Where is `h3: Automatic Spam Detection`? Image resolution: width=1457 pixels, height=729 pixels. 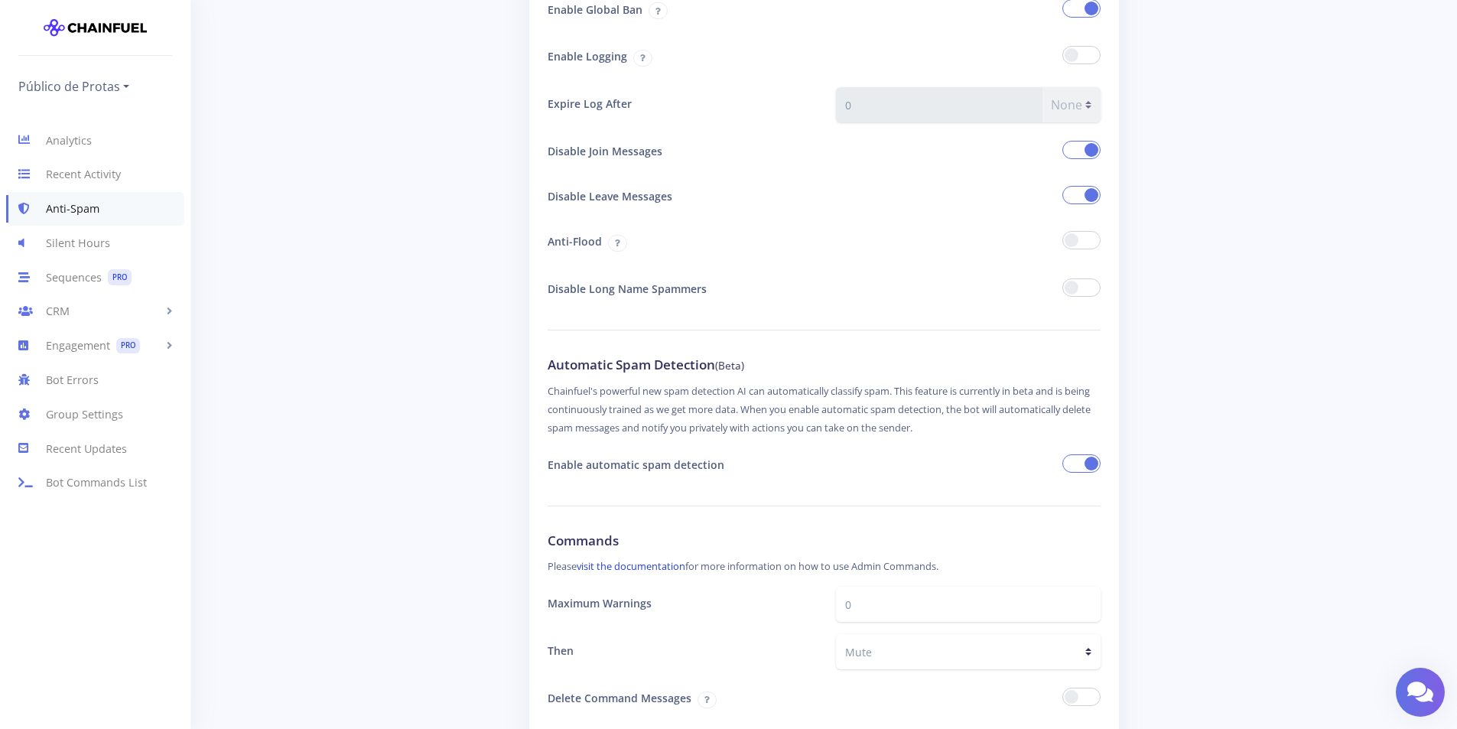 h3: Automatic Spam Detection is located at coordinates (824, 365).